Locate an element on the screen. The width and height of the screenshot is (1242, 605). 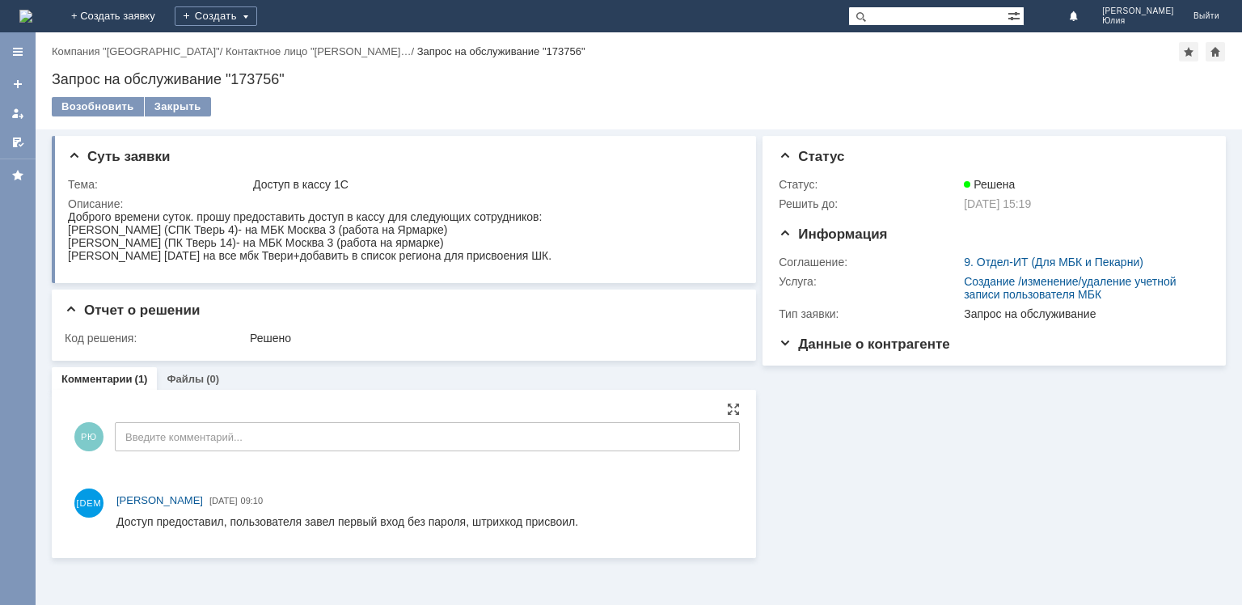
span: РЮ is located at coordinates (89, 437).